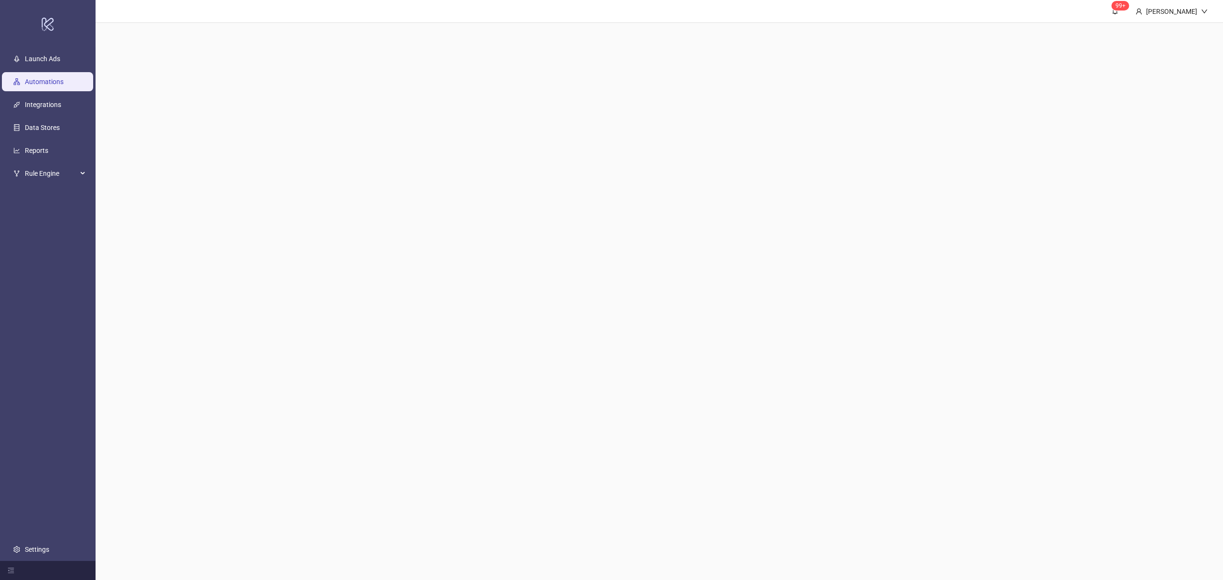 The width and height of the screenshot is (1223, 580). I want to click on span: down, so click(1205, 11).